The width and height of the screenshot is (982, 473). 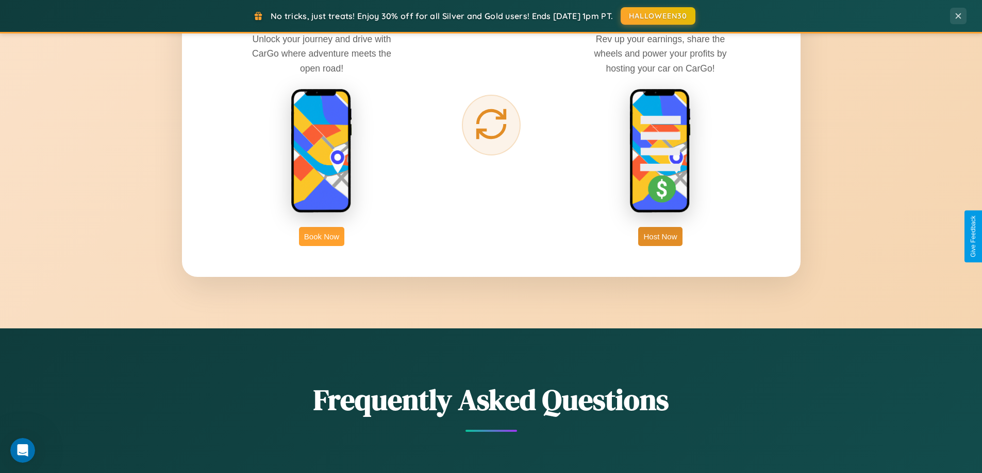 I want to click on p: Rev up your earnings, share the wheels and power your profits by hosting your car on CarGo!, so click(x=660, y=54).